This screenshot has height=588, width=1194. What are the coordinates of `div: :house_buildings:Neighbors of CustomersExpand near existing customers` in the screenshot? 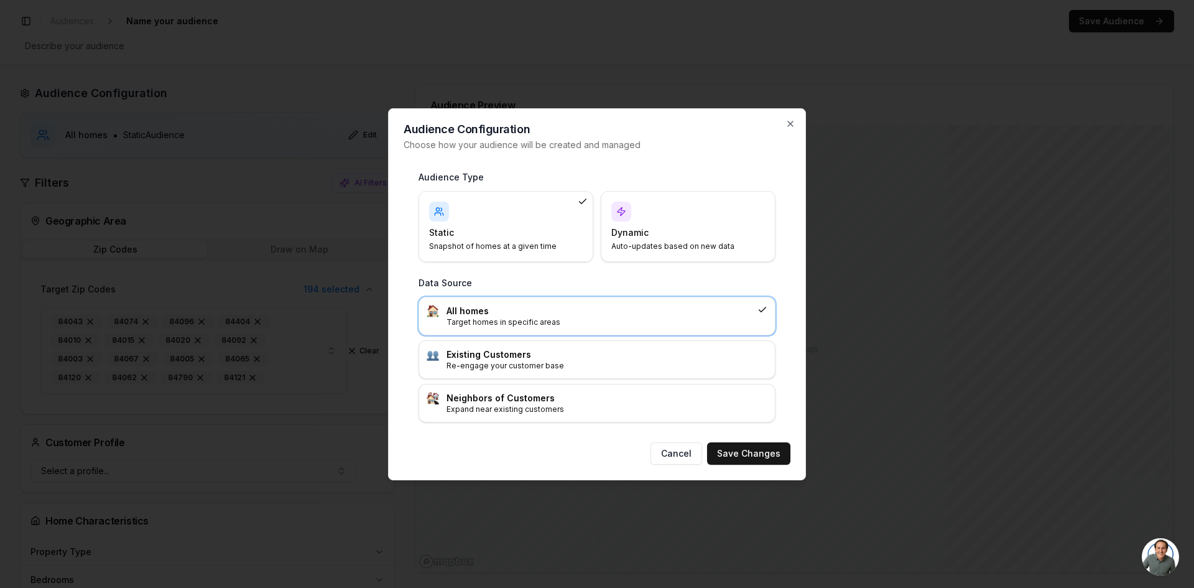 It's located at (597, 403).